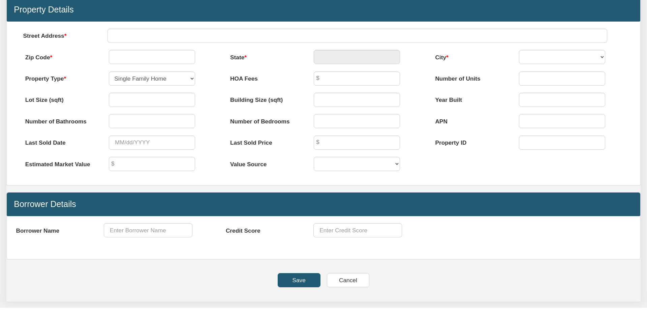 The image size is (647, 323). I want to click on label: Last Sold Price, so click(265, 141).